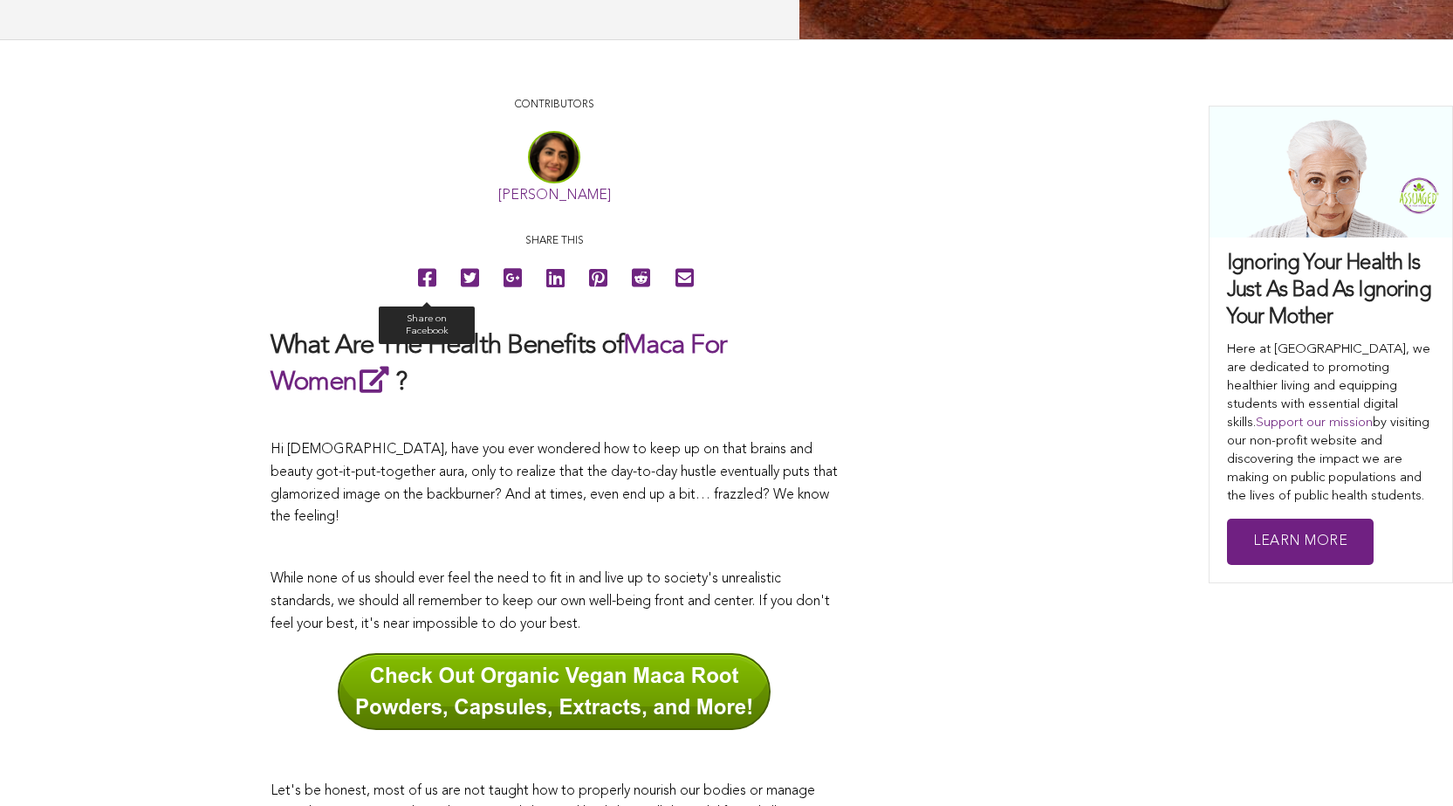  I want to click on a: Maca For Women, so click(498, 364).